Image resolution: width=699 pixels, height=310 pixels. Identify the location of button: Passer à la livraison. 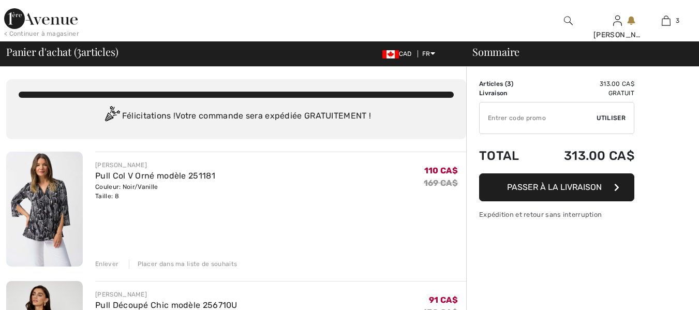
(557, 187).